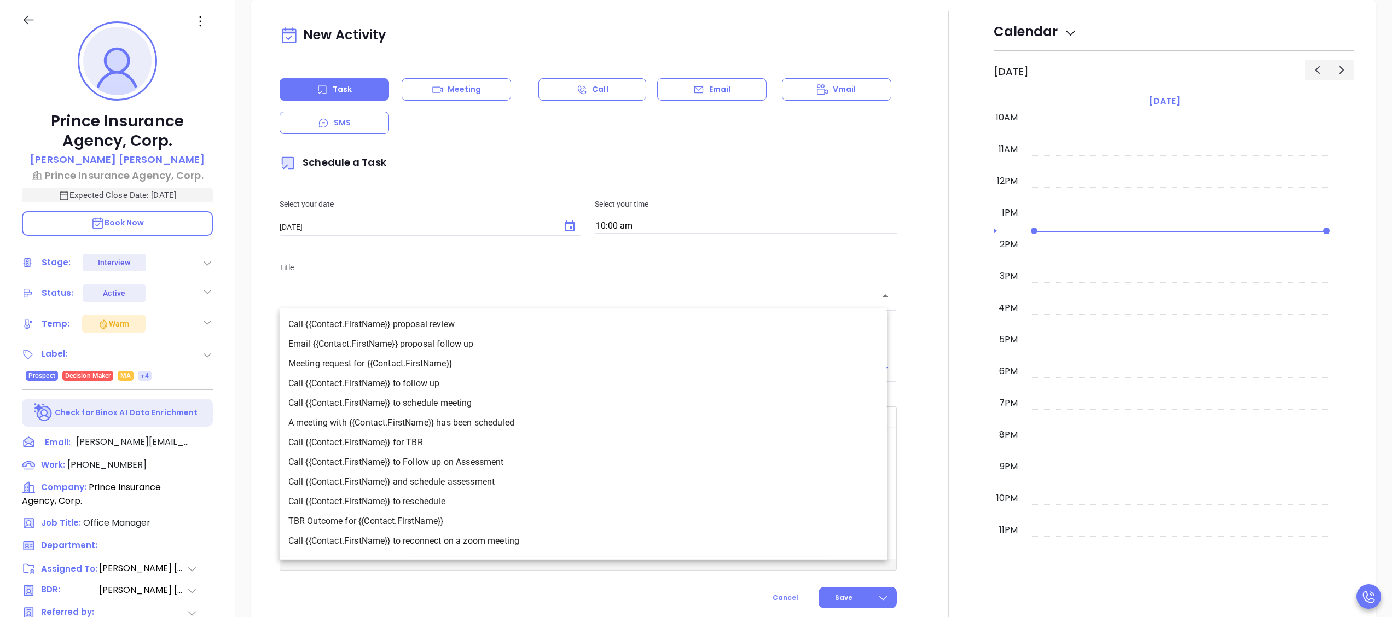  What do you see at coordinates (583, 344) in the screenshot?
I see `li: Email {{Contact.FirstName}} proposal follow up` at bounding box center [583, 344].